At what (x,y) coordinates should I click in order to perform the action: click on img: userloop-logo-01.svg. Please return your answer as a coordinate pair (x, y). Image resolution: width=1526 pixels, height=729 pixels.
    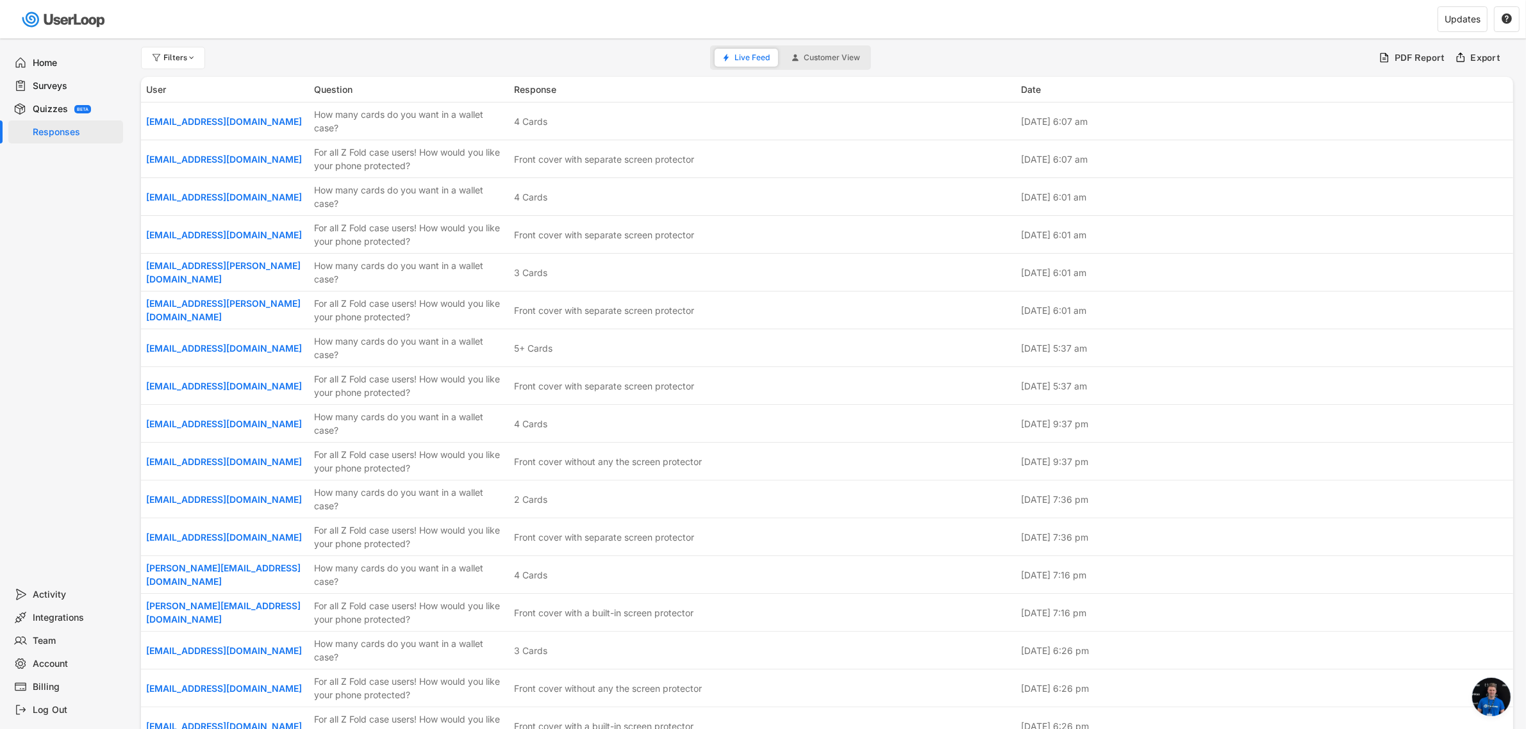
    Looking at the image, I should click on (64, 19).